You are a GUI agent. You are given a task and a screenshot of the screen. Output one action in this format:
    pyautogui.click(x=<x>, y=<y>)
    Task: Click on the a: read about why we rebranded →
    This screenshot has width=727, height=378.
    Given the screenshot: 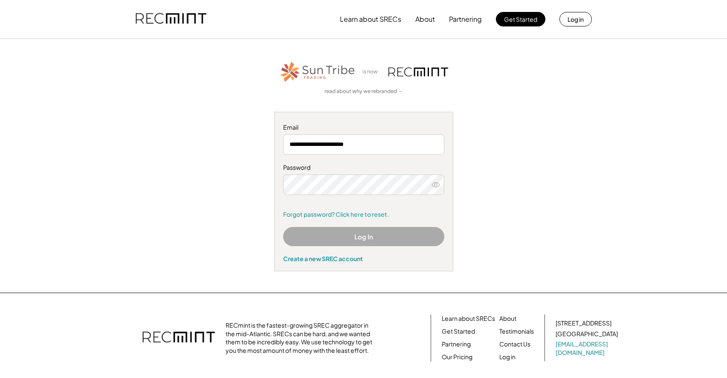 What is the action you would take?
    pyautogui.click(x=364, y=91)
    